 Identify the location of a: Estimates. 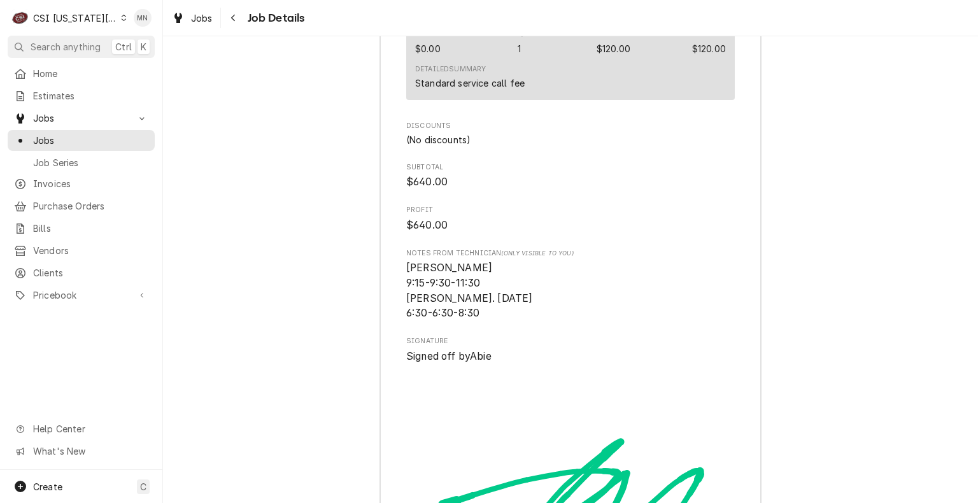
(81, 96).